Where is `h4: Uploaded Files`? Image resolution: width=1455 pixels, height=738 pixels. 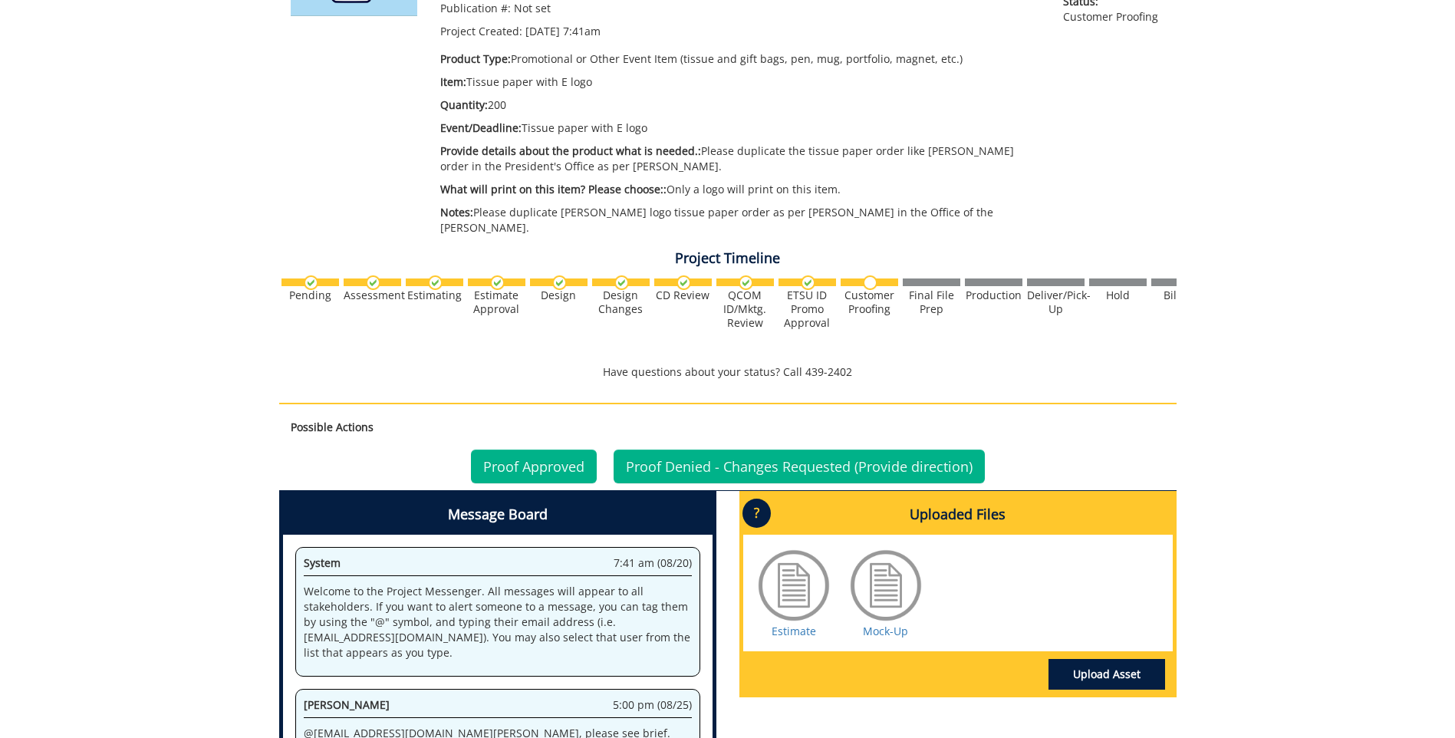
h4: Uploaded Files is located at coordinates (958, 515).